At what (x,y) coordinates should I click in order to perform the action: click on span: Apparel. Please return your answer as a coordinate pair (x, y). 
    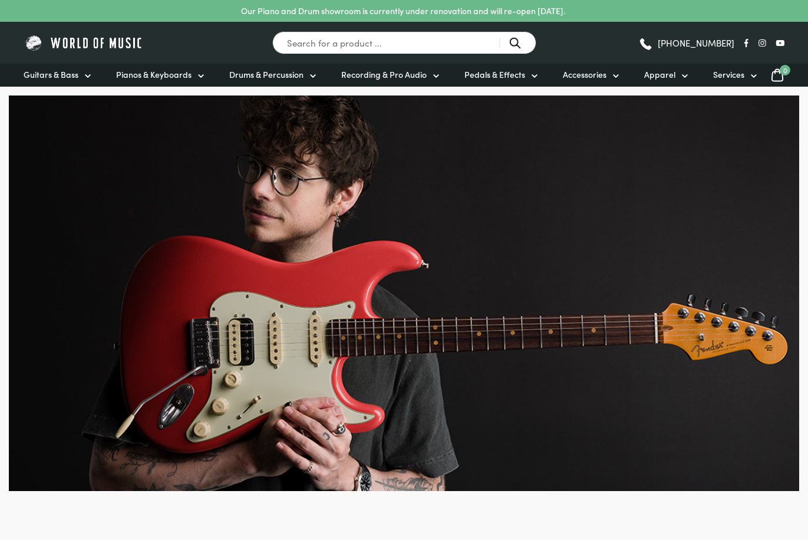
    Looking at the image, I should click on (659, 74).